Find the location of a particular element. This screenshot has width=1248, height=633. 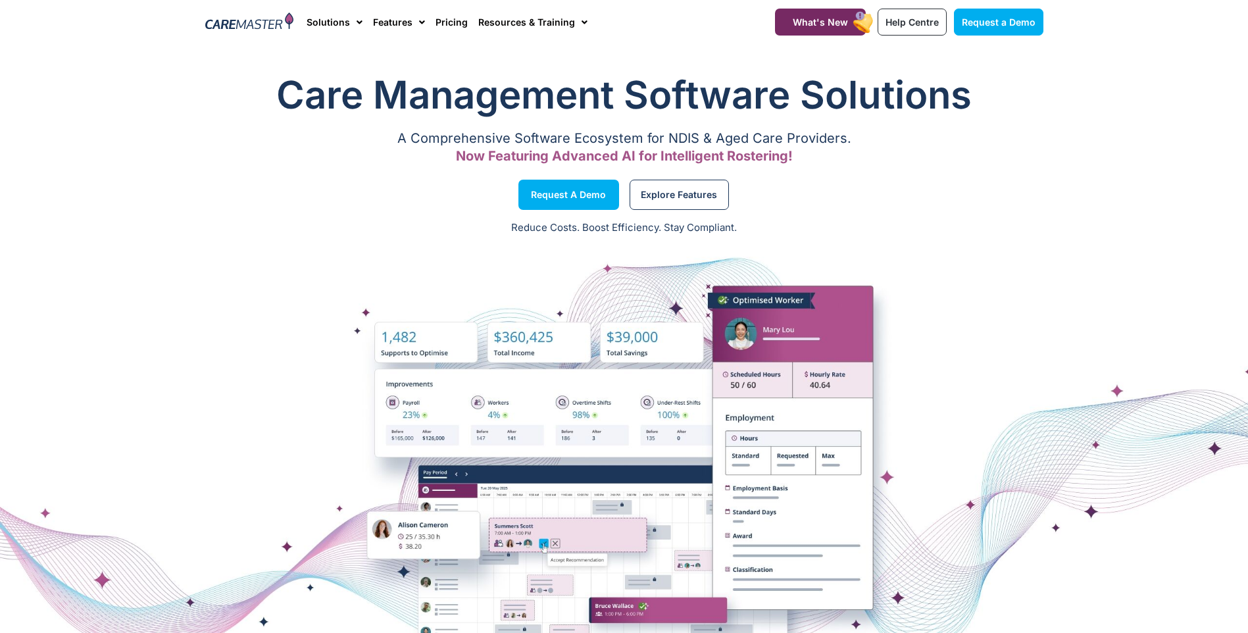

h1: Care Management Software Solutions is located at coordinates (624, 95).